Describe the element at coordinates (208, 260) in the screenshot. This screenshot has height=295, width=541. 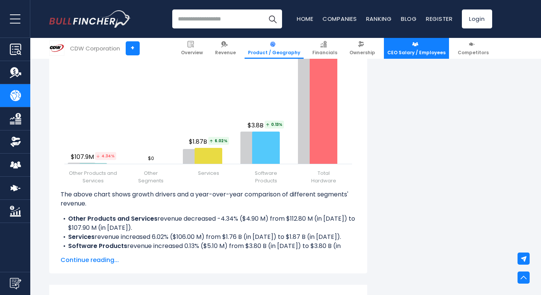
I see `span: Continue reading...` at that location.